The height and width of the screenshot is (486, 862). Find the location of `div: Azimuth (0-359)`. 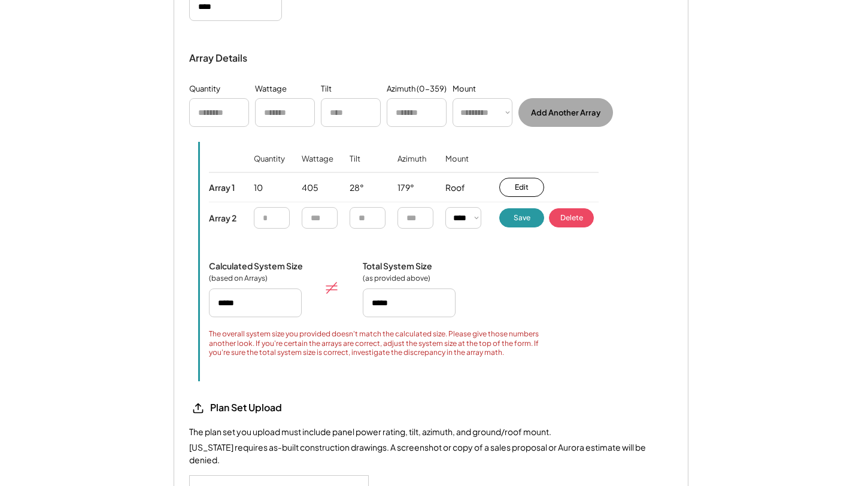

div: Azimuth (0-359) is located at coordinates (416, 89).